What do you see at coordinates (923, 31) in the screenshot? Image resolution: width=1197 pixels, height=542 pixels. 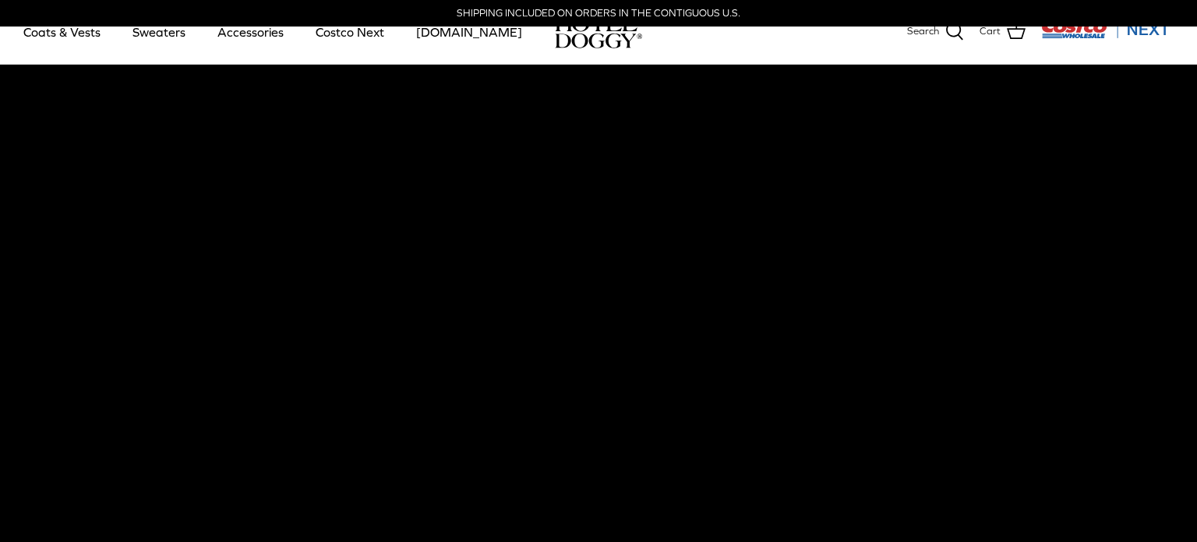 I see `span: Search` at bounding box center [923, 31].